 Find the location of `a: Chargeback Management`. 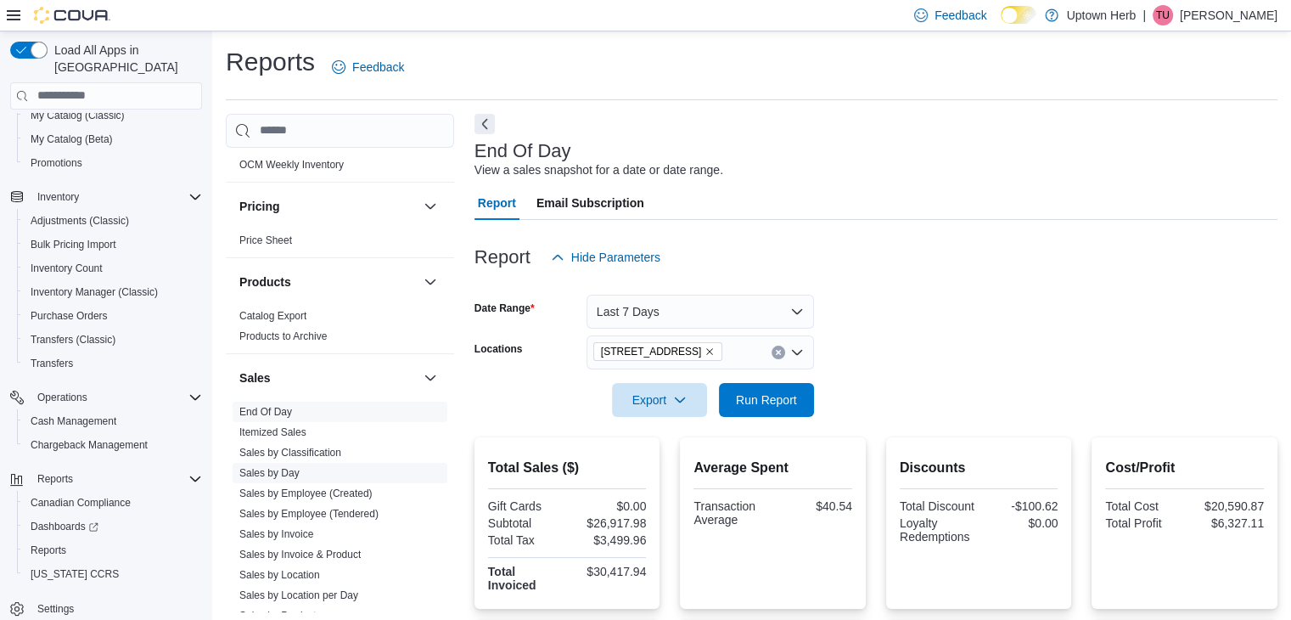

a: Chargeback Management is located at coordinates (89, 445).